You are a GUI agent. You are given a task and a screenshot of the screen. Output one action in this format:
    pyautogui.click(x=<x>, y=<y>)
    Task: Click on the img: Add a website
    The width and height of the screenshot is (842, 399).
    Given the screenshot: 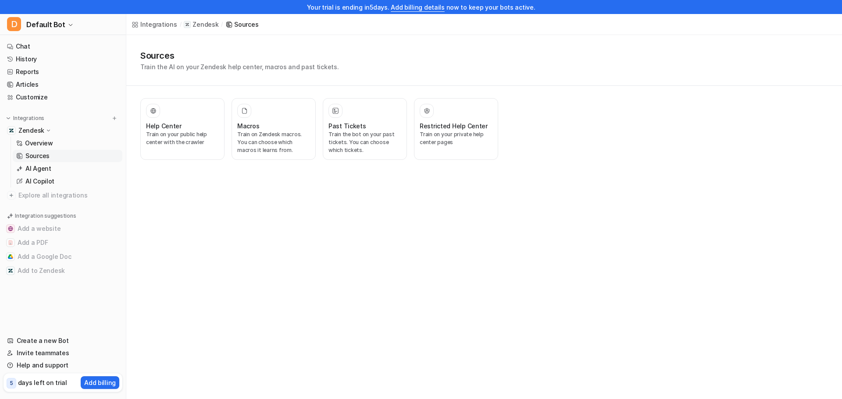 What is the action you would take?
    pyautogui.click(x=11, y=229)
    